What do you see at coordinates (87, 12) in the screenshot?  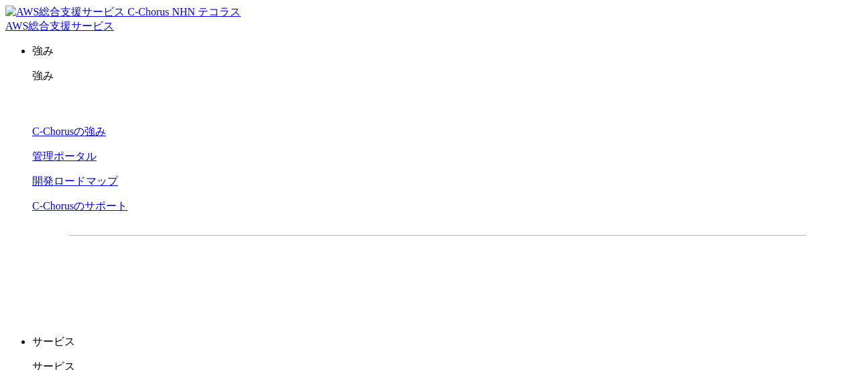 I see `img: AWS総合支援サービス C-Chorus` at bounding box center [87, 12].